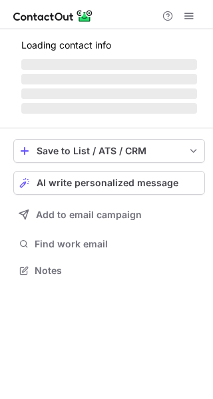 This screenshot has height=399, width=213. Describe the element at coordinates (109, 215) in the screenshot. I see `button: Add to email campaign` at that location.